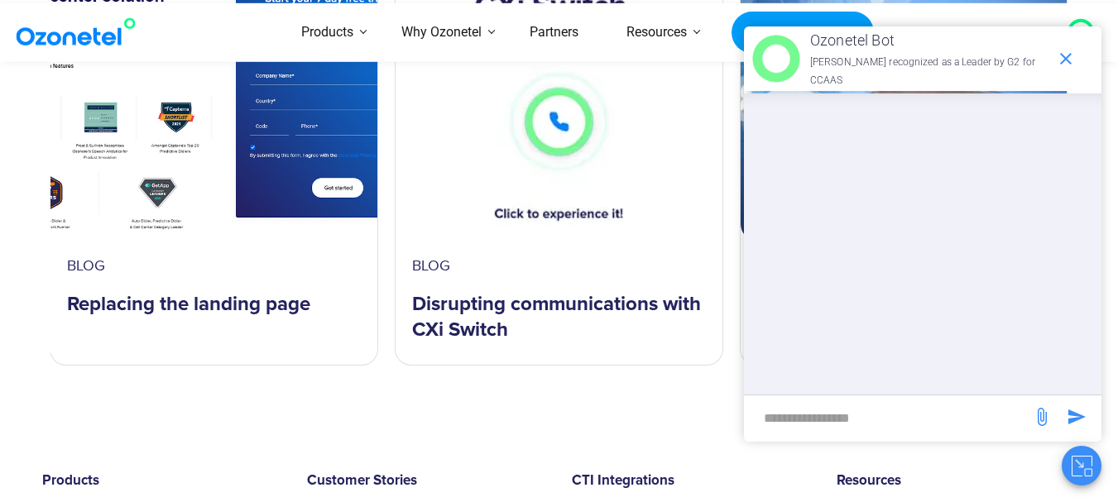 This screenshot has height=502, width=1118. I want to click on button: Close chat, so click(1082, 466).